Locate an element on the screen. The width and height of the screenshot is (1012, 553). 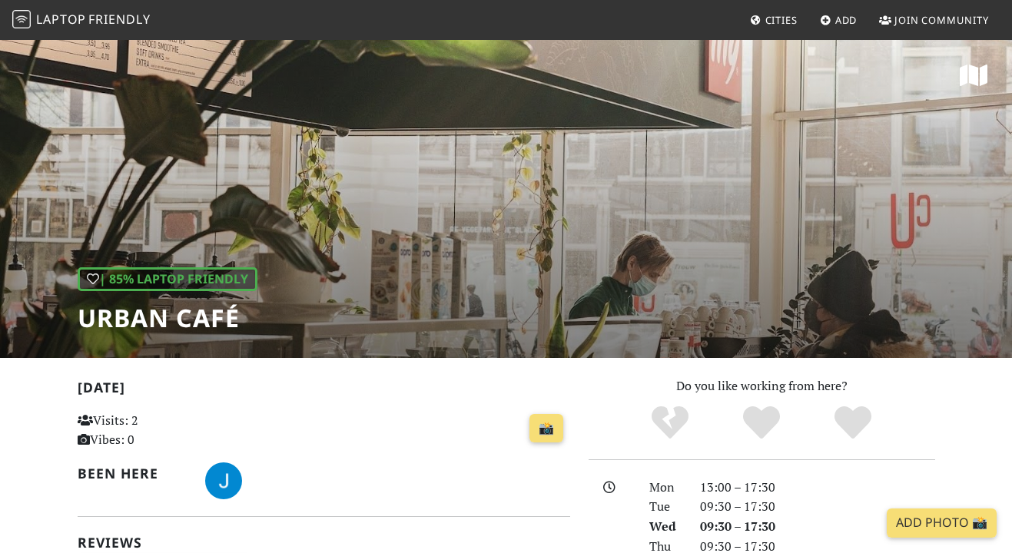
p: Visits: 2 Vibes: 0 is located at coordinates (154, 430).